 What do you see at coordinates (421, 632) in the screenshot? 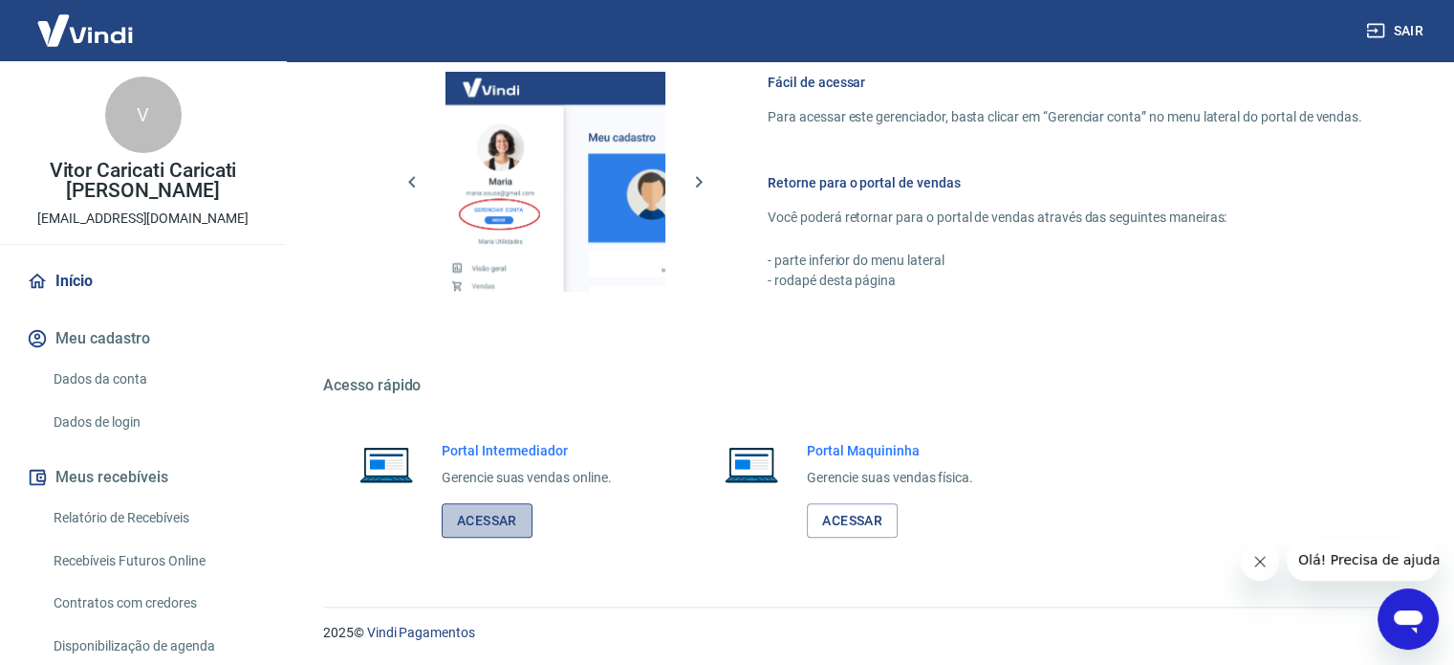
I see `a: Vindi Pagamentos` at bounding box center [421, 632].